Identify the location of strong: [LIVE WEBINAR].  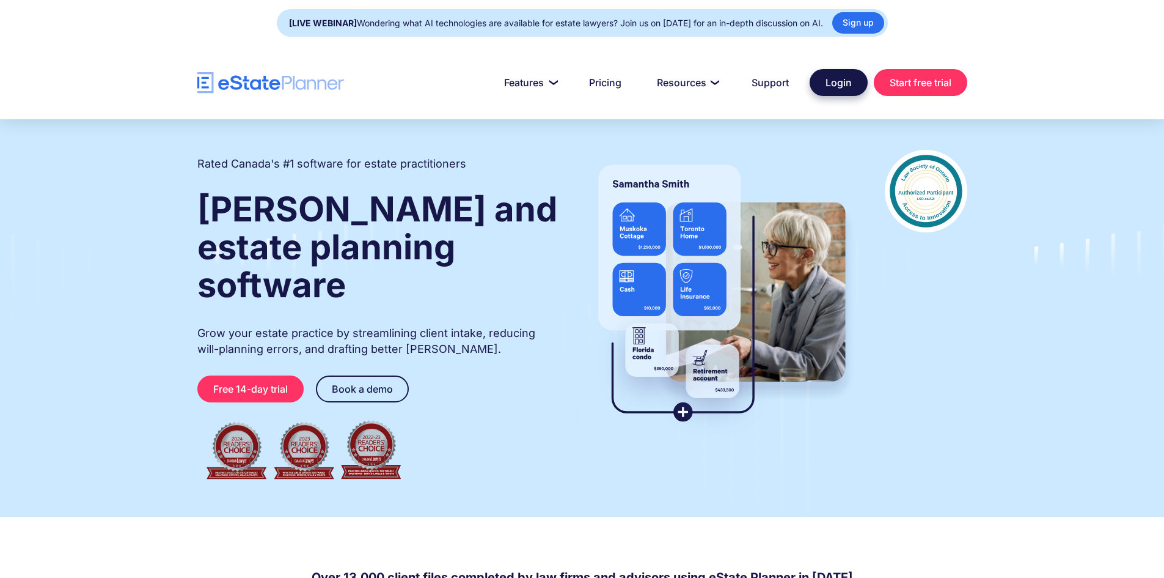
(323, 23).